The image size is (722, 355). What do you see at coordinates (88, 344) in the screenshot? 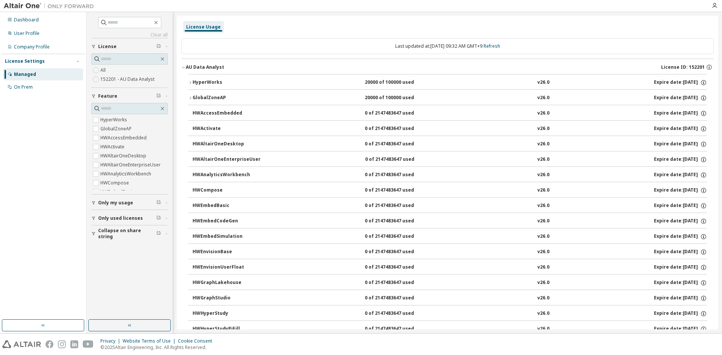
I see `img: youtube.svg` at bounding box center [88, 344].